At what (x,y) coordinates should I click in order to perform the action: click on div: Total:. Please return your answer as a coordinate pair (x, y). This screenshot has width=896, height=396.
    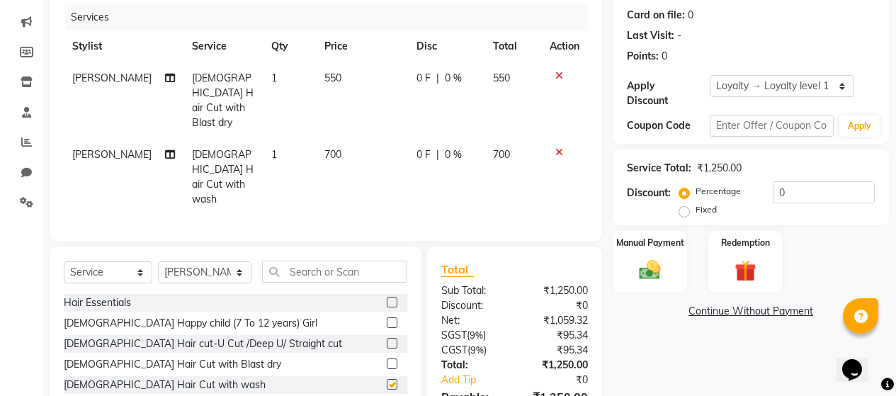
    Looking at the image, I should click on (473, 365).